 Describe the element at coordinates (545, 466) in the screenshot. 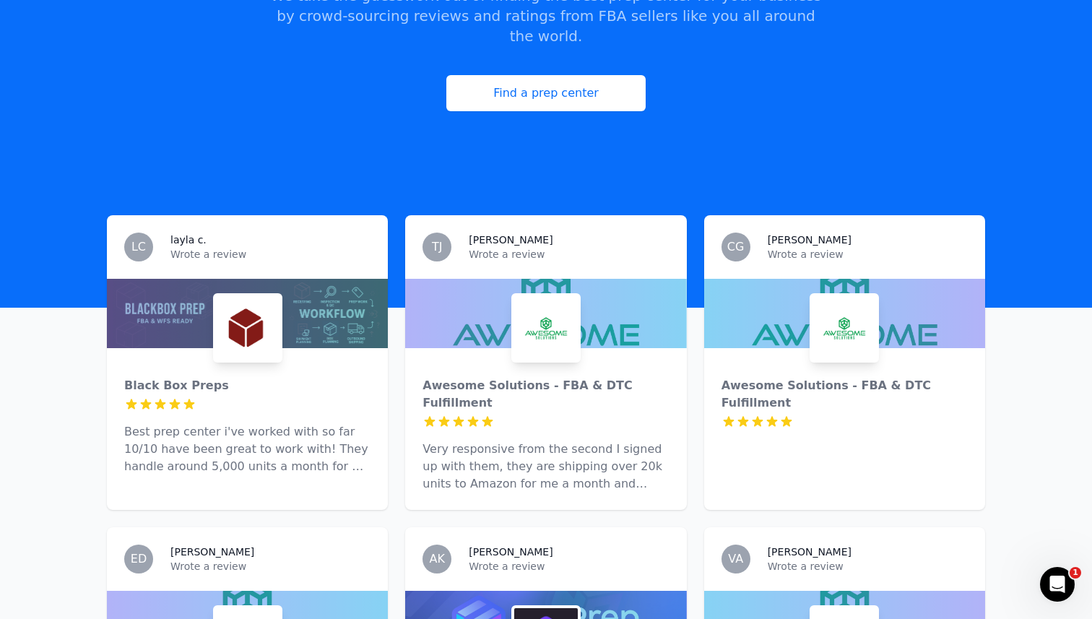

I see `p: Very responsive from the second I signed up with them, they are shipping over 20k units to Amazon...` at that location.